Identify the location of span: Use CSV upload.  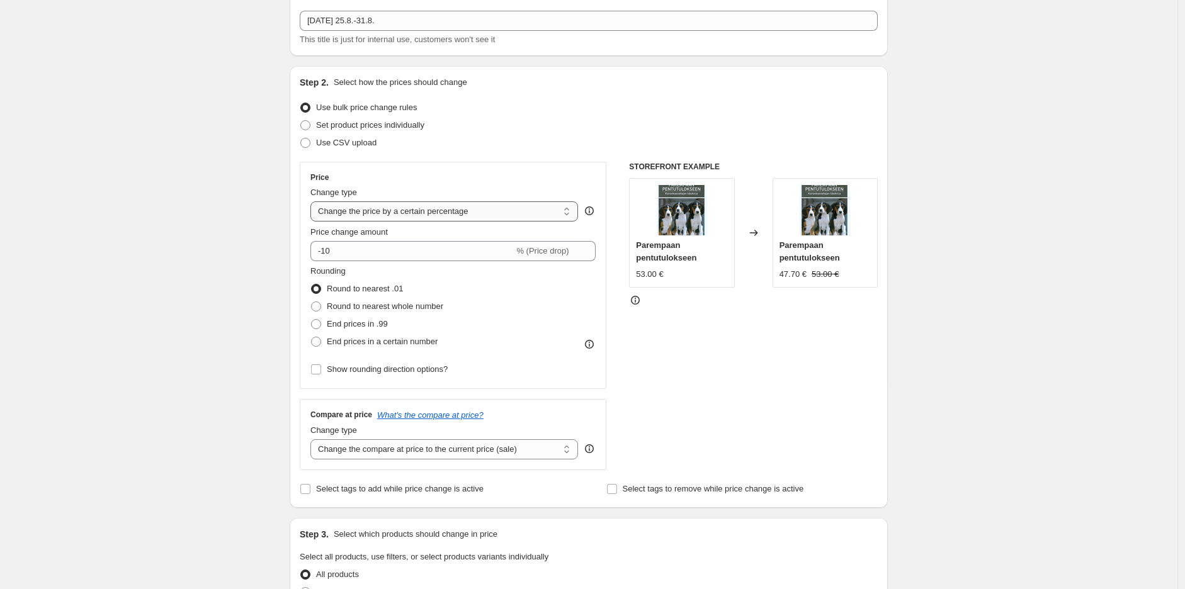
(346, 142).